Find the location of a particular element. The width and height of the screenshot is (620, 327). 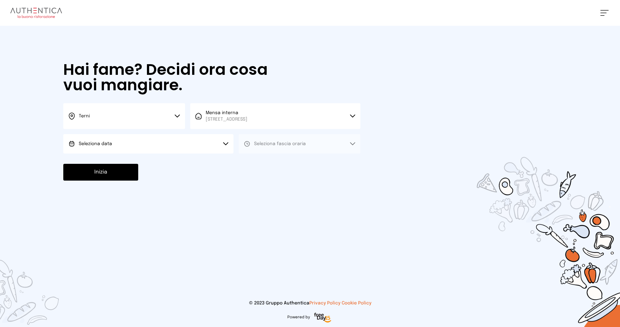

p: © 2023 Gruppo Authentica is located at coordinates (310, 303).